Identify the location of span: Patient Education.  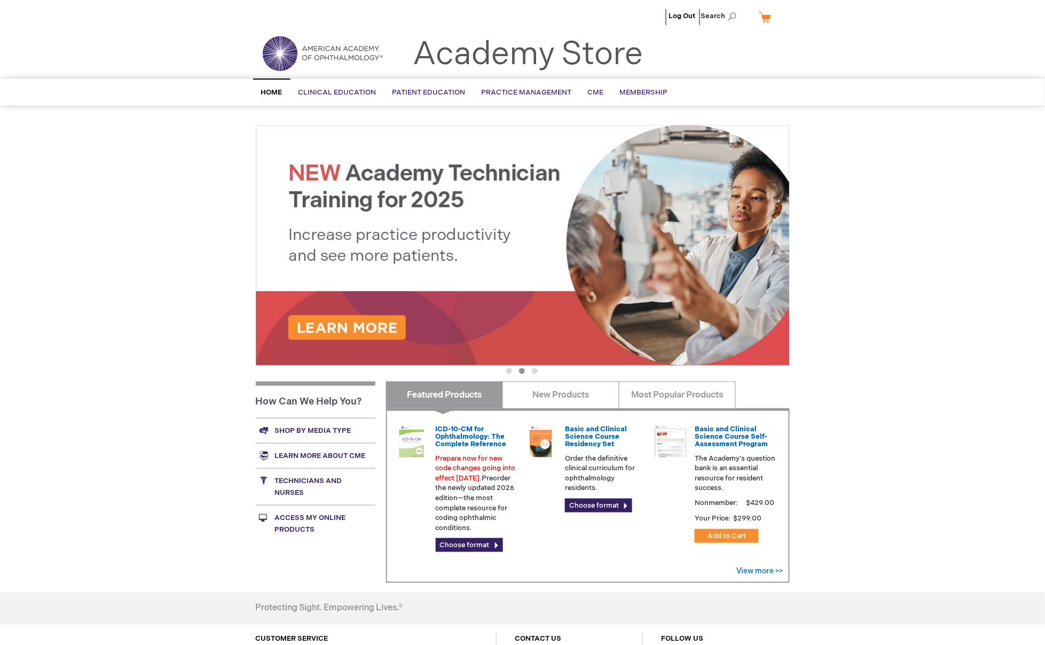
(429, 92).